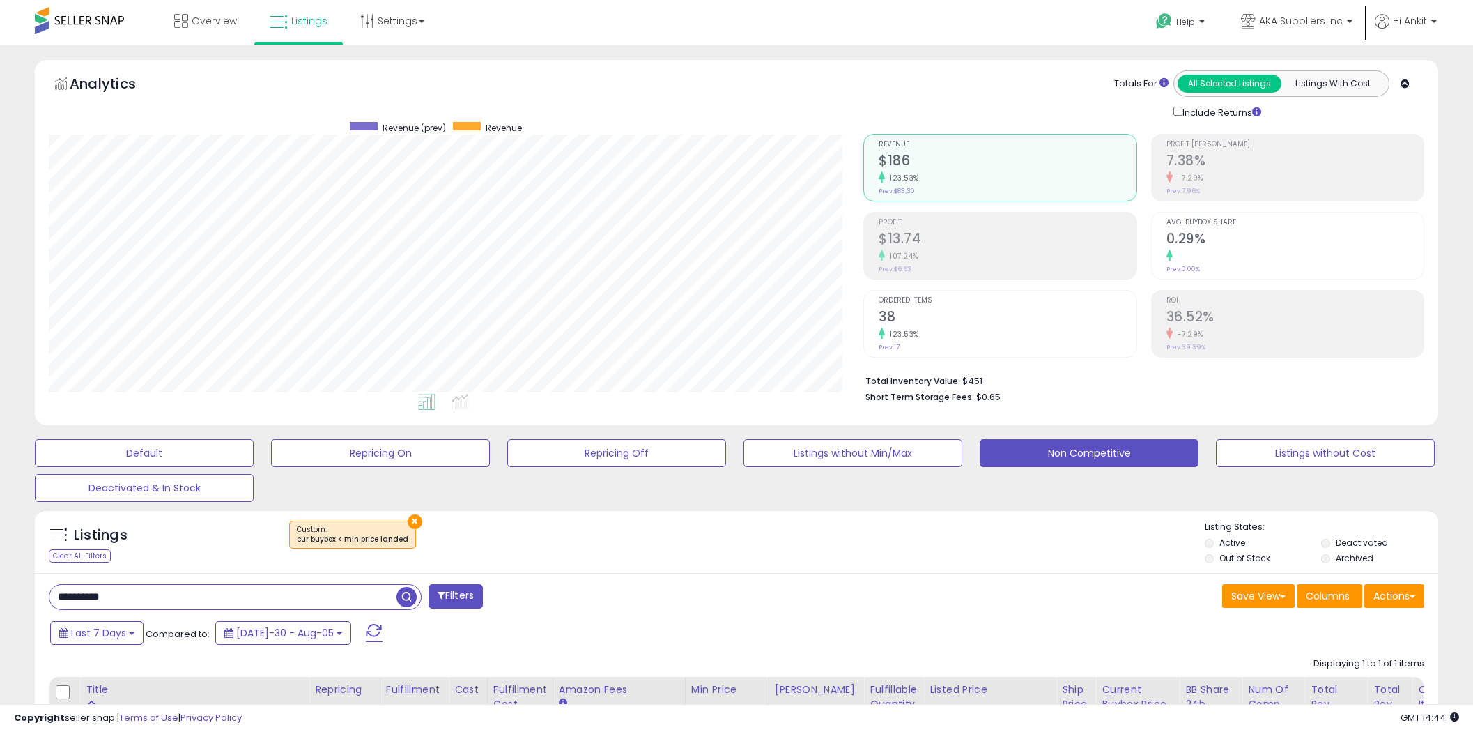  What do you see at coordinates (563, 703) in the screenshot?
I see `small: Amazon Fees.` at bounding box center [563, 703].